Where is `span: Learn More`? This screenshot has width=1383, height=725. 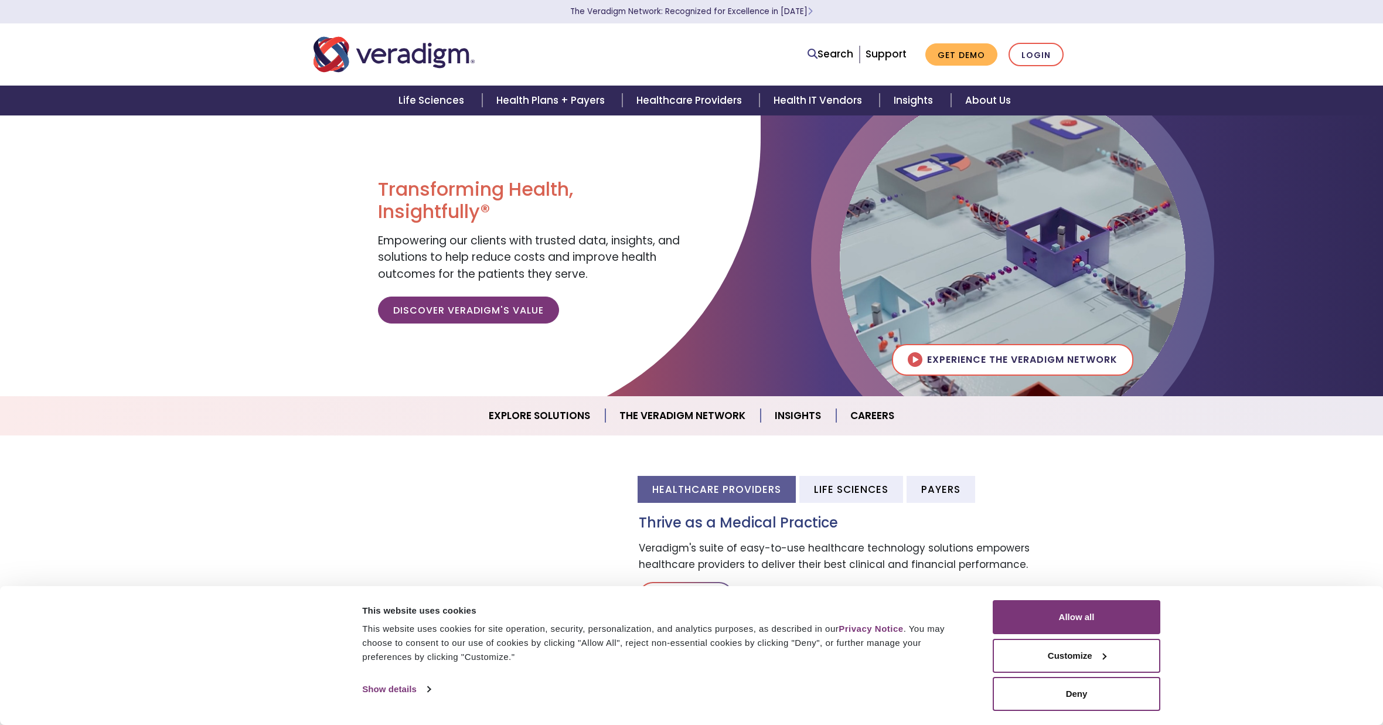
span: Learn More is located at coordinates (810, 11).